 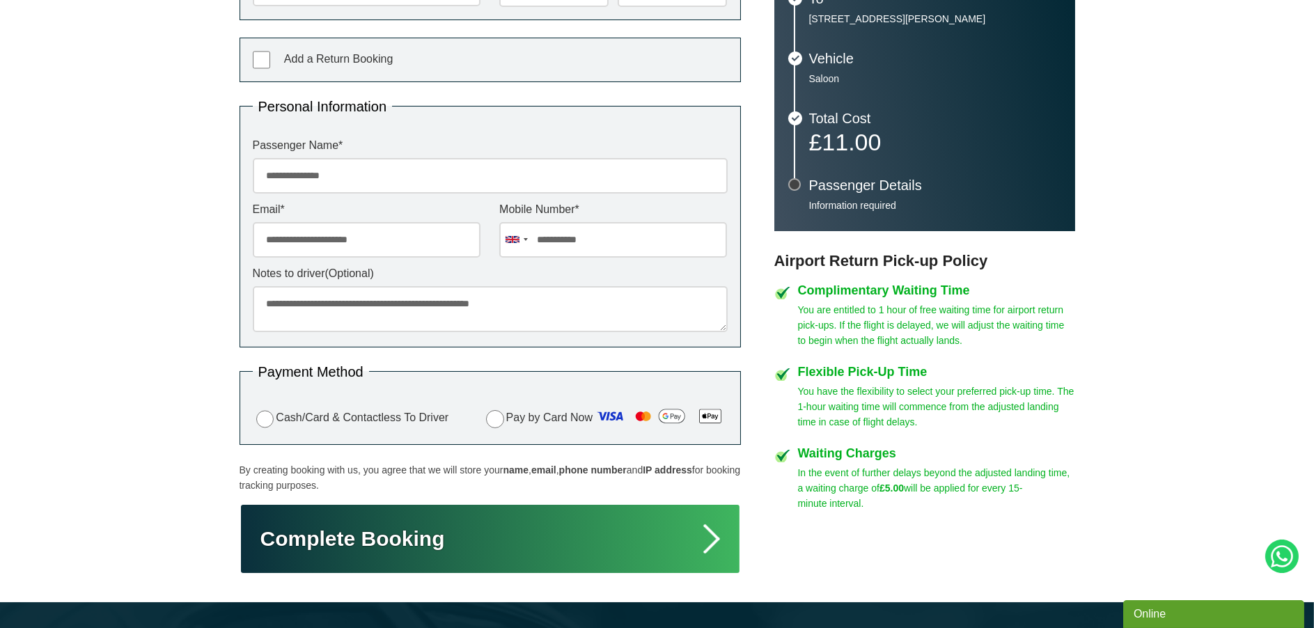 I want to click on strong: IP address, so click(x=667, y=470).